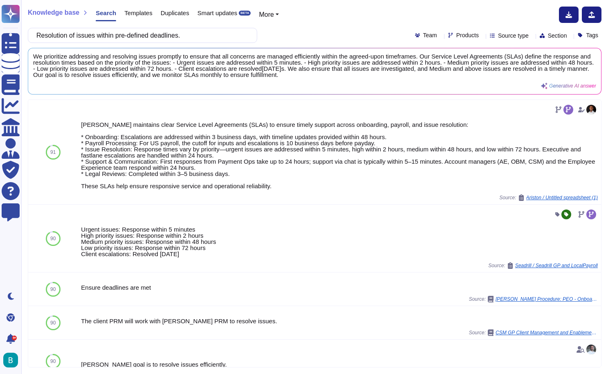 The width and height of the screenshot is (608, 374). Describe the element at coordinates (13, 360) in the screenshot. I see `button: user` at that location.